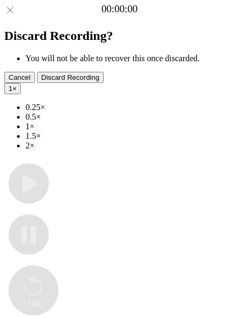 The image size is (239, 317). I want to click on li: 0.25×, so click(130, 107).